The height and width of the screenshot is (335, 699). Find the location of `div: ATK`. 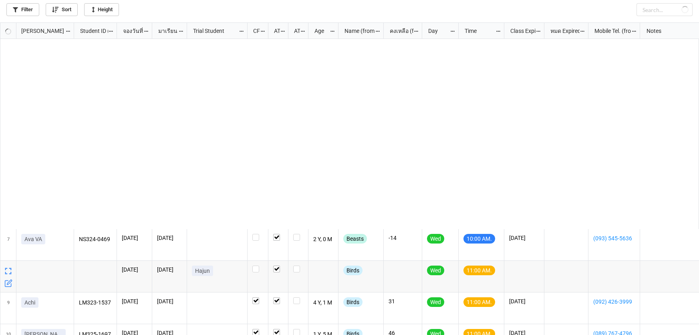

div: ATK is located at coordinates (295, 31).